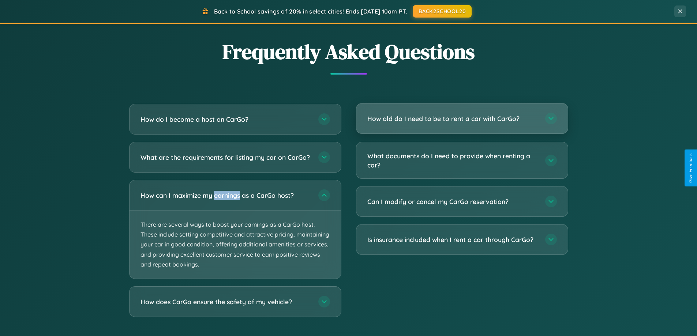  I want to click on h3: How do I become a host on CarGo?, so click(226, 119).